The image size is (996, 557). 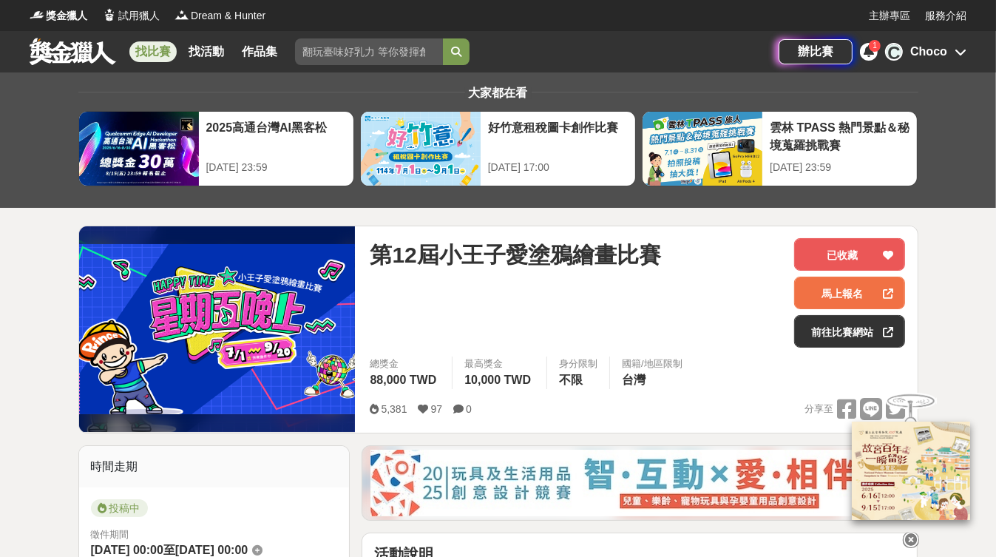 What do you see at coordinates (499, 364) in the screenshot?
I see `span: 最高獎金` at bounding box center [499, 364].